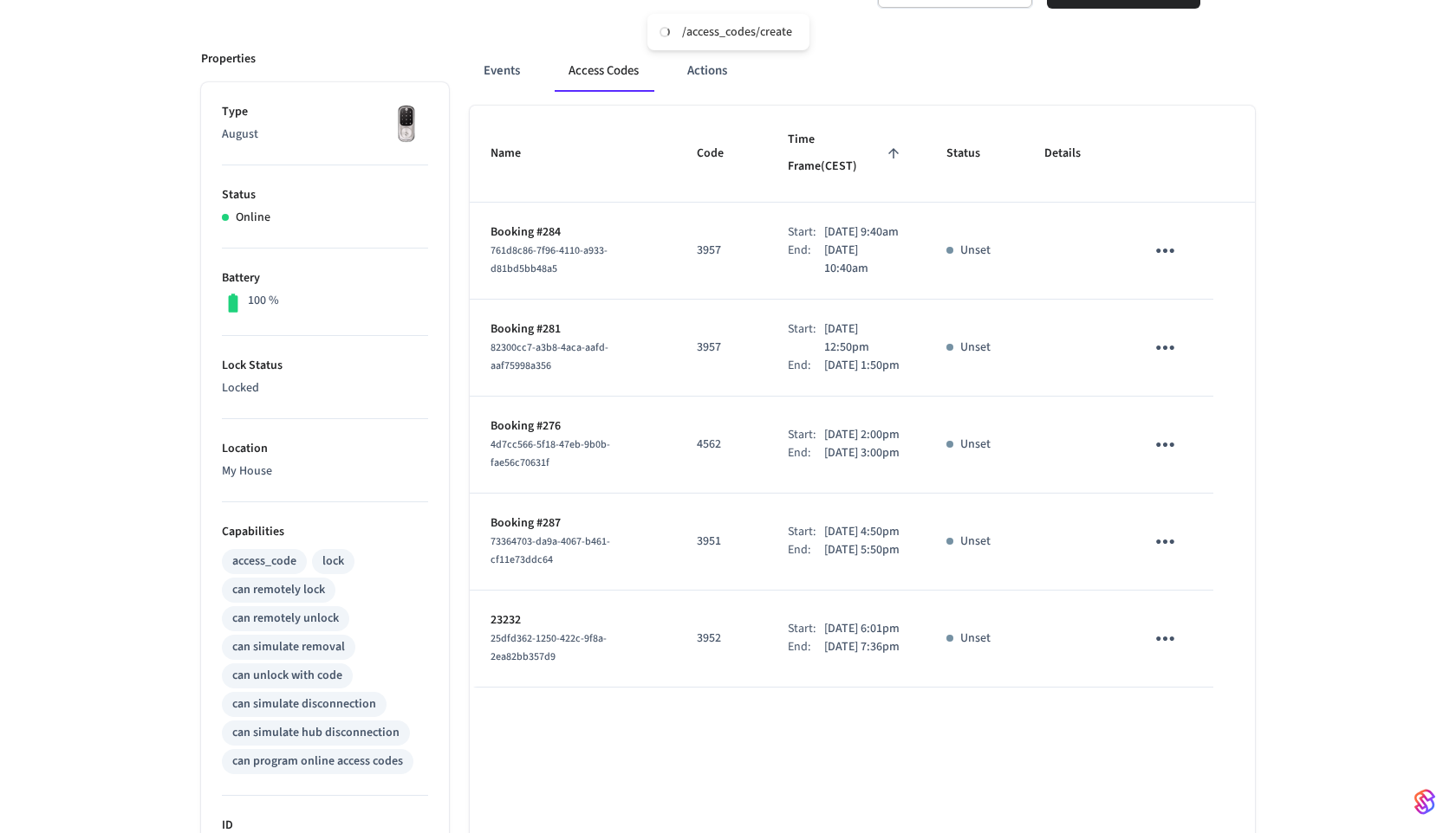 Image resolution: width=1456 pixels, height=833 pixels. Describe the element at coordinates (324, 388) in the screenshot. I see `p: Locked` at that location.